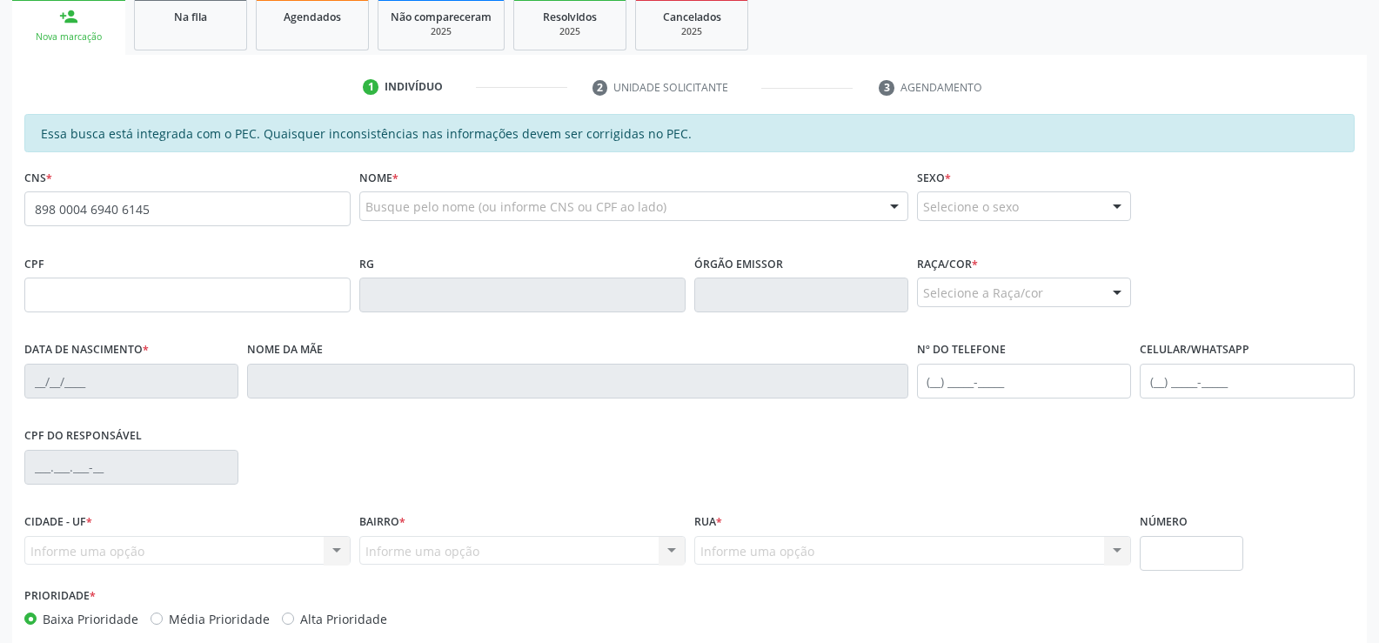 This screenshot has height=643, width=1379. What do you see at coordinates (961, 350) in the screenshot?
I see `label: Nº do Telefone` at bounding box center [961, 350].